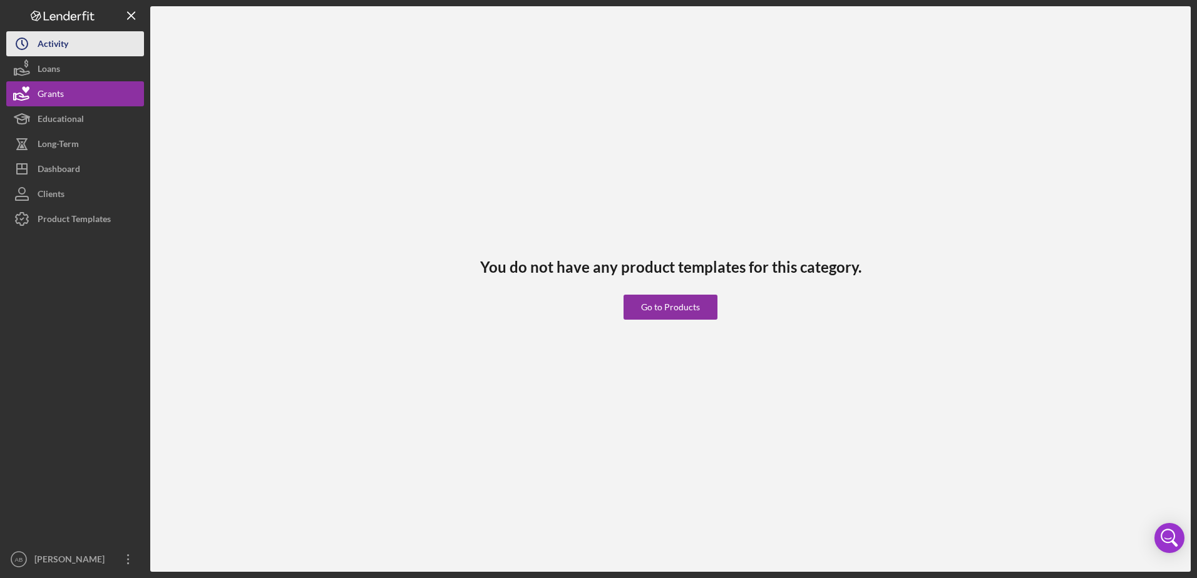  What do you see at coordinates (51, 195) in the screenshot?
I see `div: Clients` at bounding box center [51, 195].